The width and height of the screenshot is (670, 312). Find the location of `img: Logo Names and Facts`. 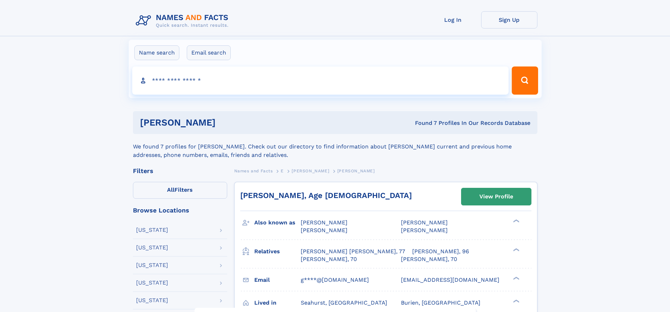

img: Logo Names and Facts is located at coordinates (184, 21).